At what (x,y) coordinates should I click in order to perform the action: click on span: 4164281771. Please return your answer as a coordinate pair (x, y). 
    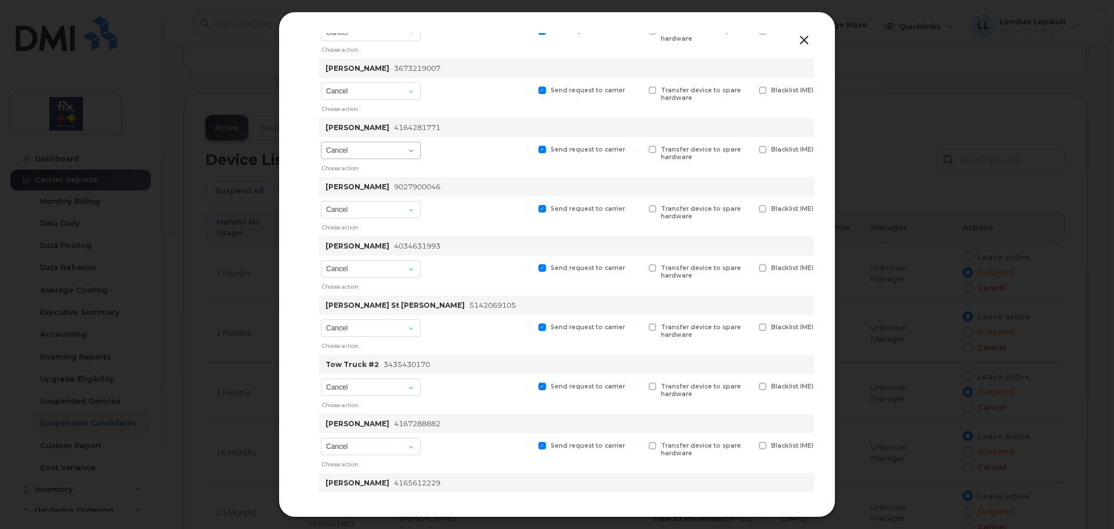
    Looking at the image, I should click on (417, 127).